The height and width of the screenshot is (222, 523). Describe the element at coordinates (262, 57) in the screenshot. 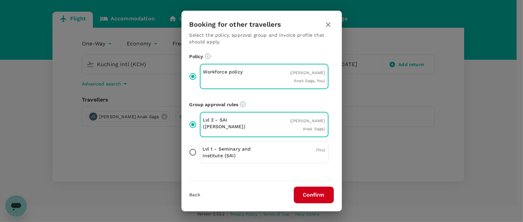

I see `p: Policy` at that location.